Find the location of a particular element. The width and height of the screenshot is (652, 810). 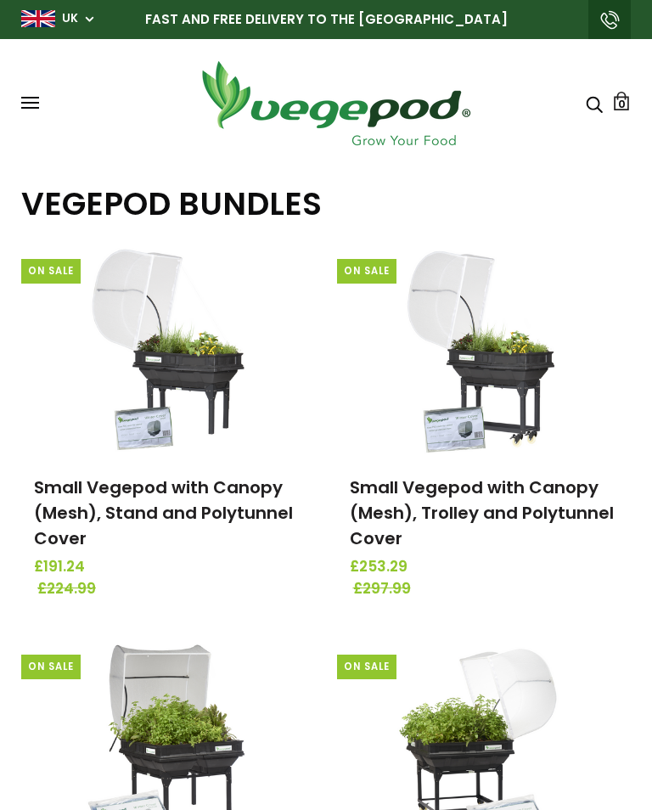

span: £253.29 is located at coordinates (484, 567).